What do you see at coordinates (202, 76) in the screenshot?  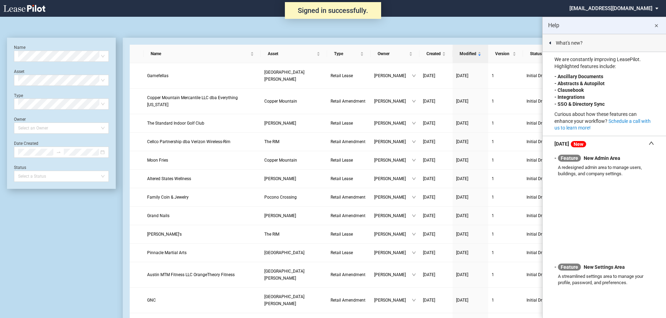 I see `a: Gamefellas` at bounding box center [202, 76].